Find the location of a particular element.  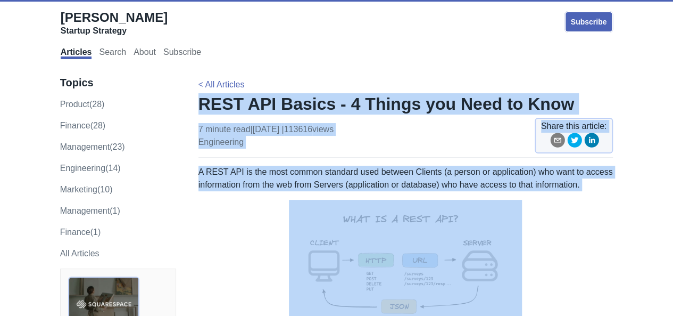

a: marketing(10) is located at coordinates (86, 189).